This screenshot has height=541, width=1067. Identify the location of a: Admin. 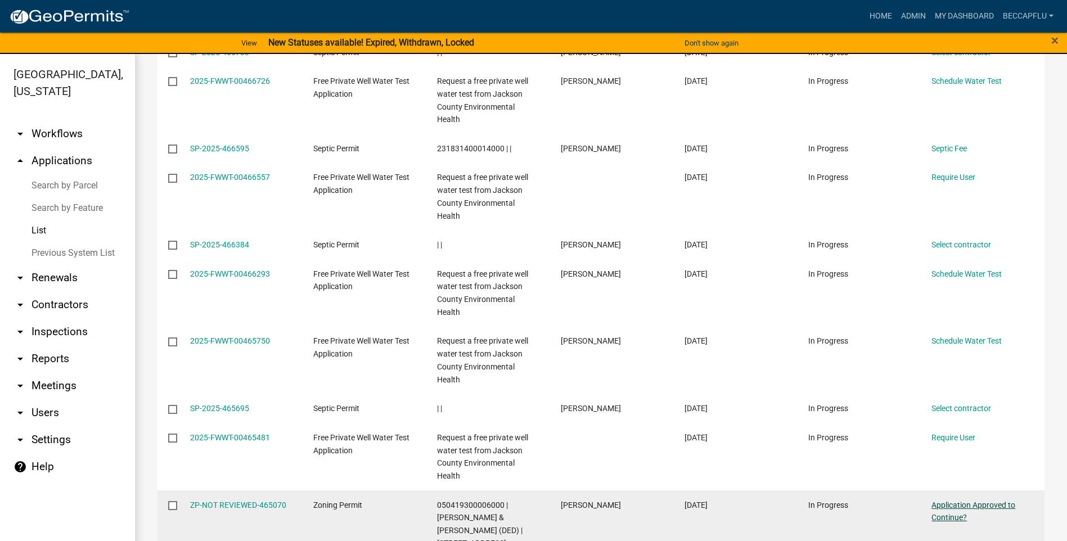
(913, 16).